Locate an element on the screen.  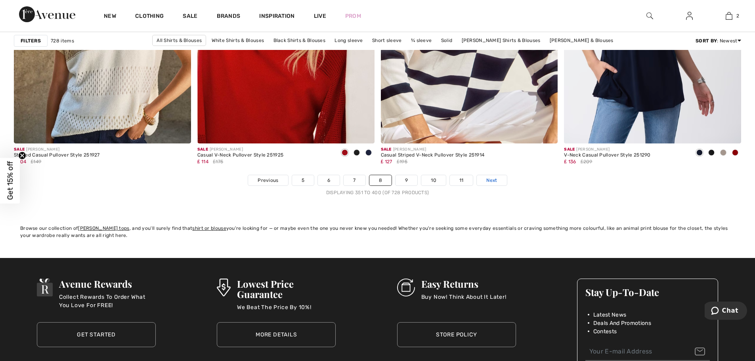
span: Inspiration is located at coordinates (277, 17).